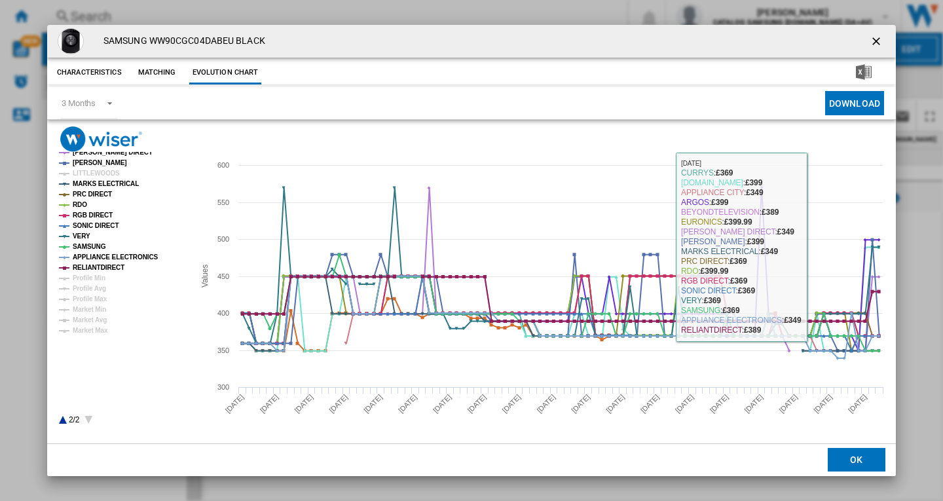  I want to click on tspan: APPLIANCE ELECTRONICS, so click(115, 257).